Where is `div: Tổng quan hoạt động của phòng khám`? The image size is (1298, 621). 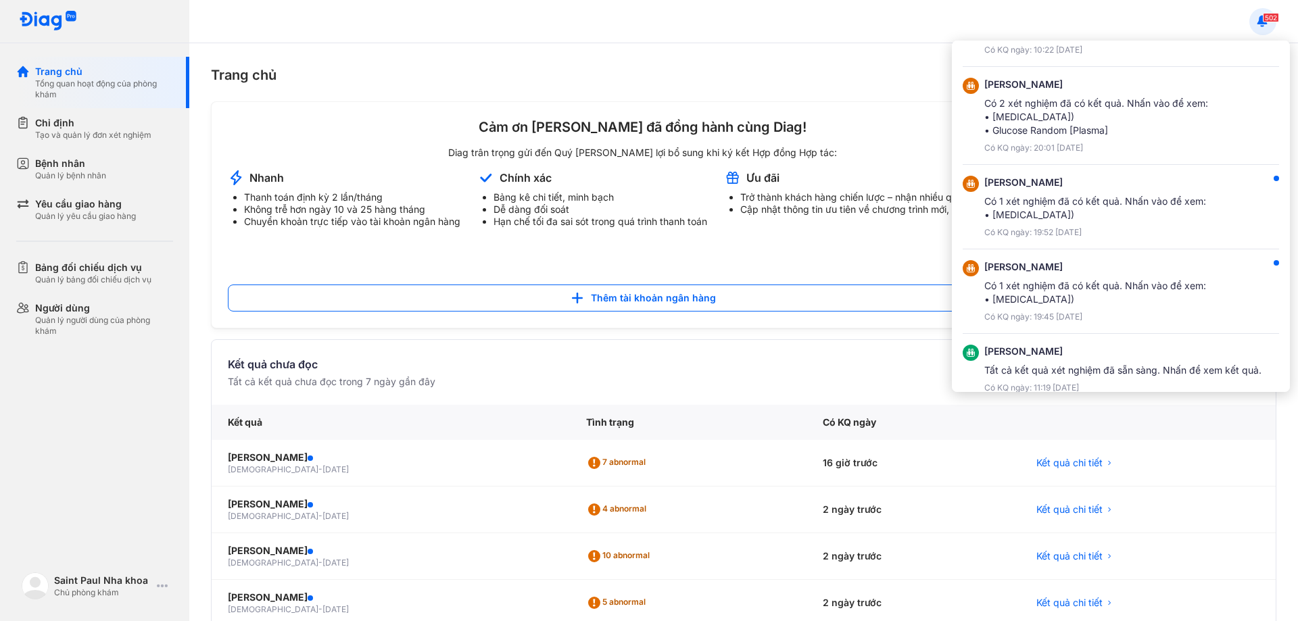
div: Tổng quan hoạt động của phòng khám is located at coordinates (104, 89).